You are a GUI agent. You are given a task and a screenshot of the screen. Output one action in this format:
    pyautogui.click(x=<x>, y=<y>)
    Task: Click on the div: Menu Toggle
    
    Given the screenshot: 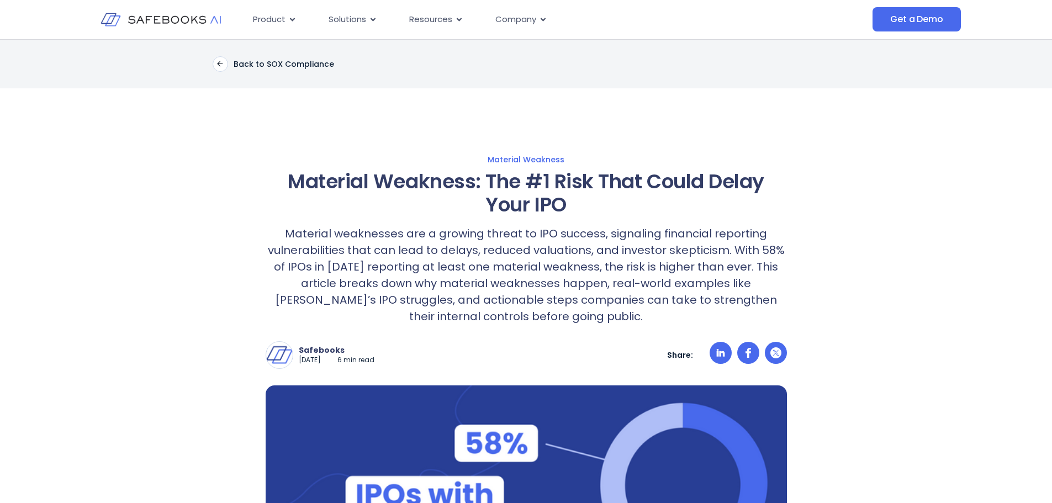 What is the action you would take?
    pyautogui.click(x=503, y=19)
    